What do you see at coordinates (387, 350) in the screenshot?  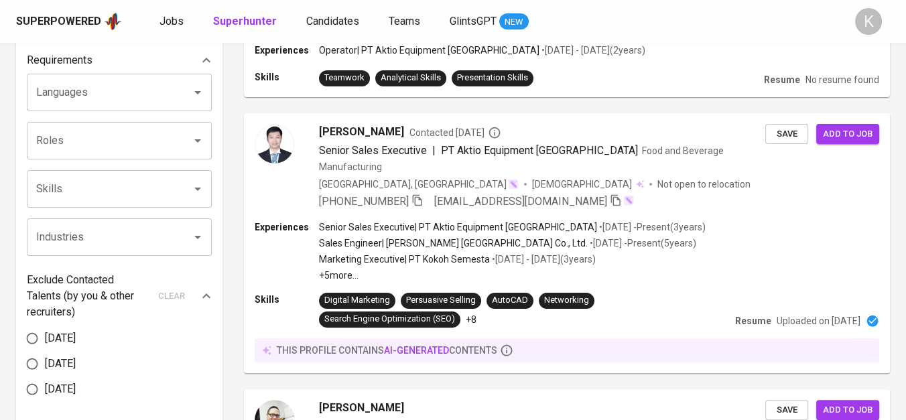 I see `p: this profile contains contents` at bounding box center [387, 350].